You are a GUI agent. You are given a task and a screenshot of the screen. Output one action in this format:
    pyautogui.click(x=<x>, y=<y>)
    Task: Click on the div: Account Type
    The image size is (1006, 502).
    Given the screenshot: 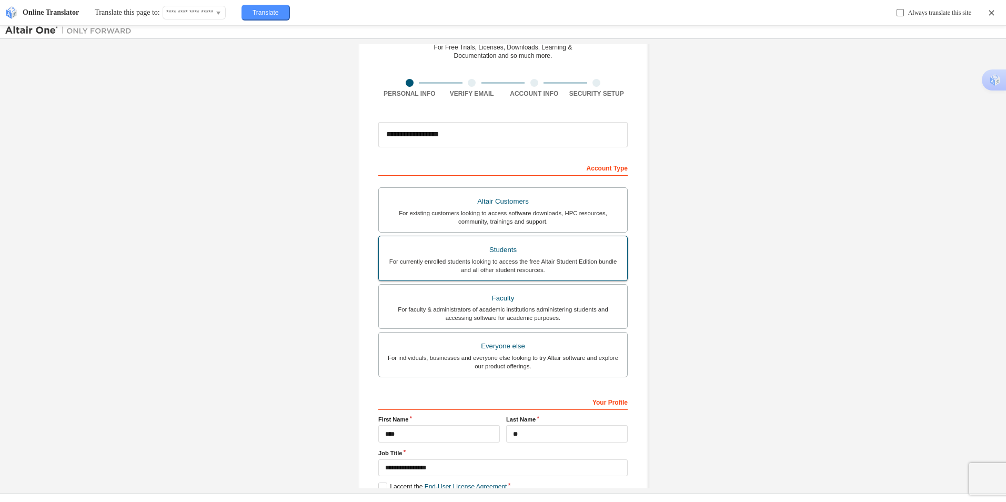 What is the action you would take?
    pyautogui.click(x=503, y=167)
    